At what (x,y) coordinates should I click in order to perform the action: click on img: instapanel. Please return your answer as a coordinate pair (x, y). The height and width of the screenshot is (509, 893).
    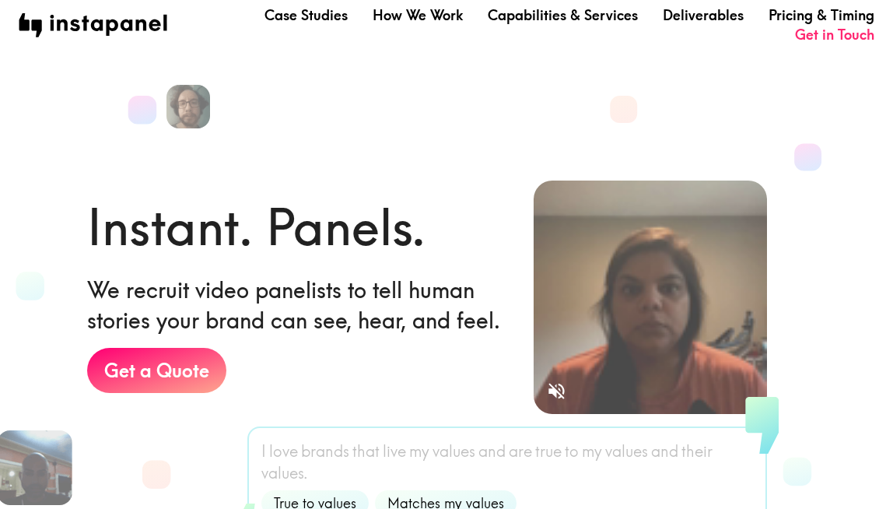
    Looking at the image, I should click on (93, 25).